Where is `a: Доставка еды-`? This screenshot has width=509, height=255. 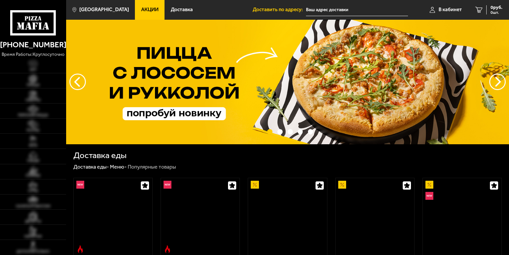
a: Доставка еды- is located at coordinates (91, 167).